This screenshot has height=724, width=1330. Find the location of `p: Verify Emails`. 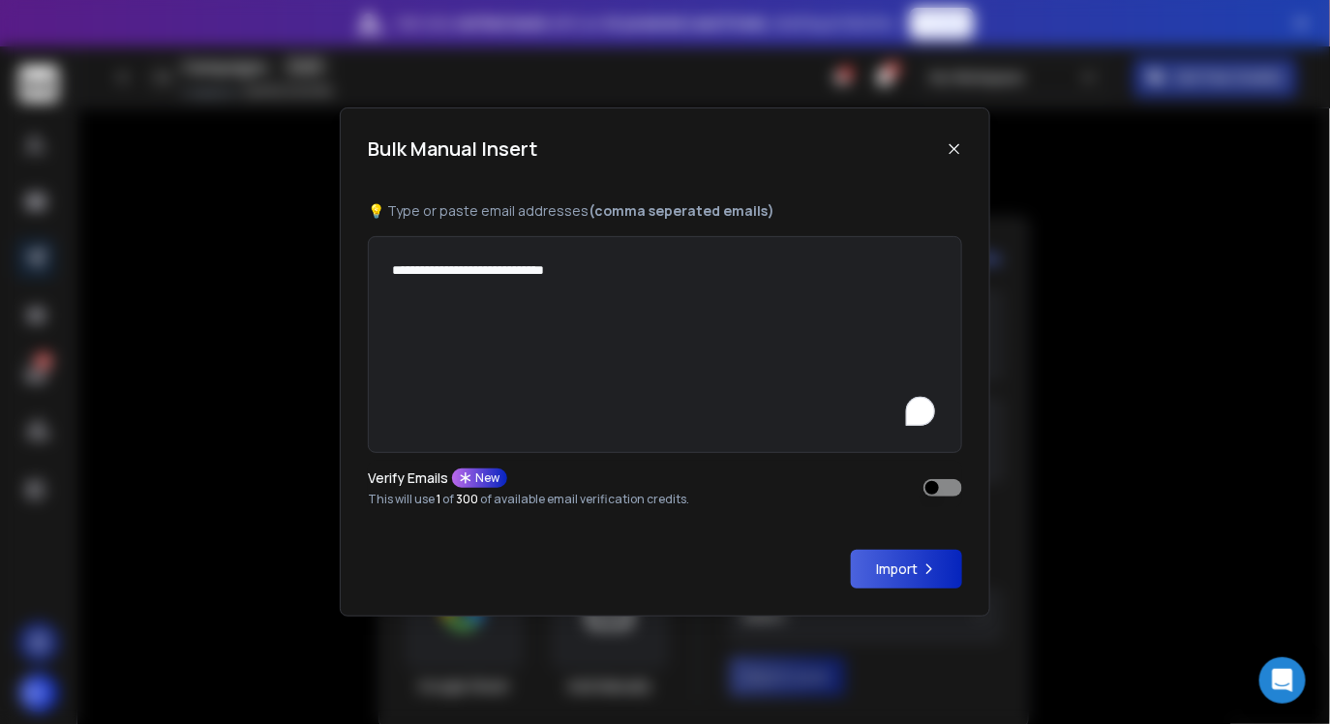

p: Verify Emails is located at coordinates (408, 478).